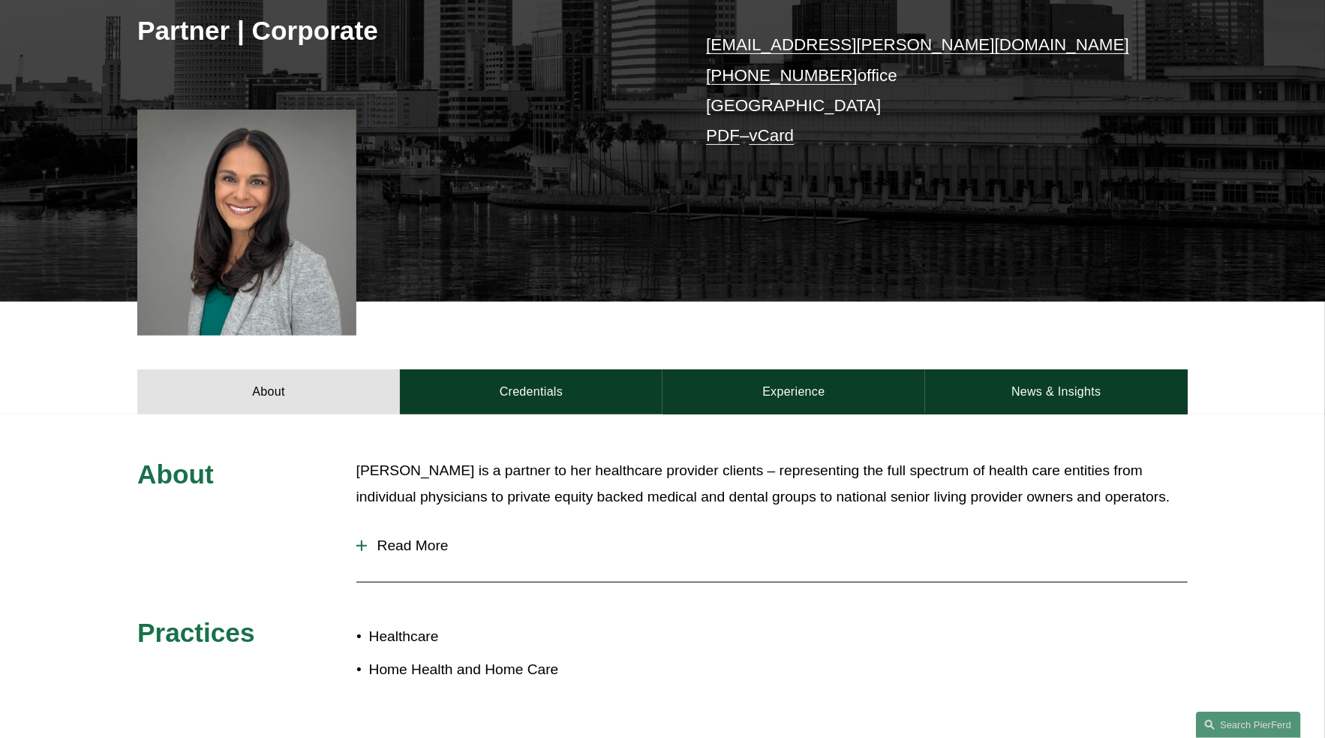 This screenshot has width=1325, height=738. What do you see at coordinates (176, 474) in the screenshot?
I see `span: About` at bounding box center [176, 474].